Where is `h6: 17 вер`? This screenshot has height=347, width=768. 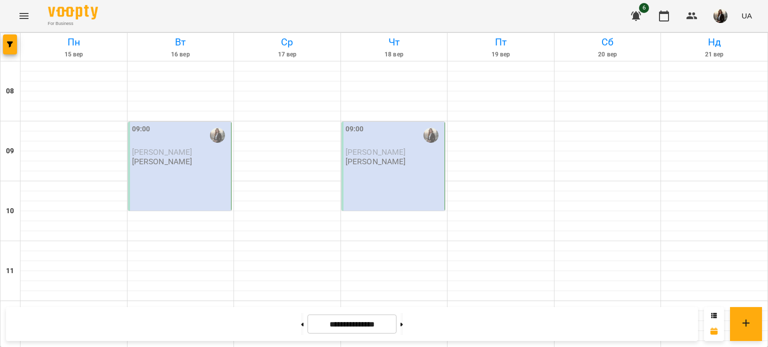
h6: 17 вер is located at coordinates (287, 54).